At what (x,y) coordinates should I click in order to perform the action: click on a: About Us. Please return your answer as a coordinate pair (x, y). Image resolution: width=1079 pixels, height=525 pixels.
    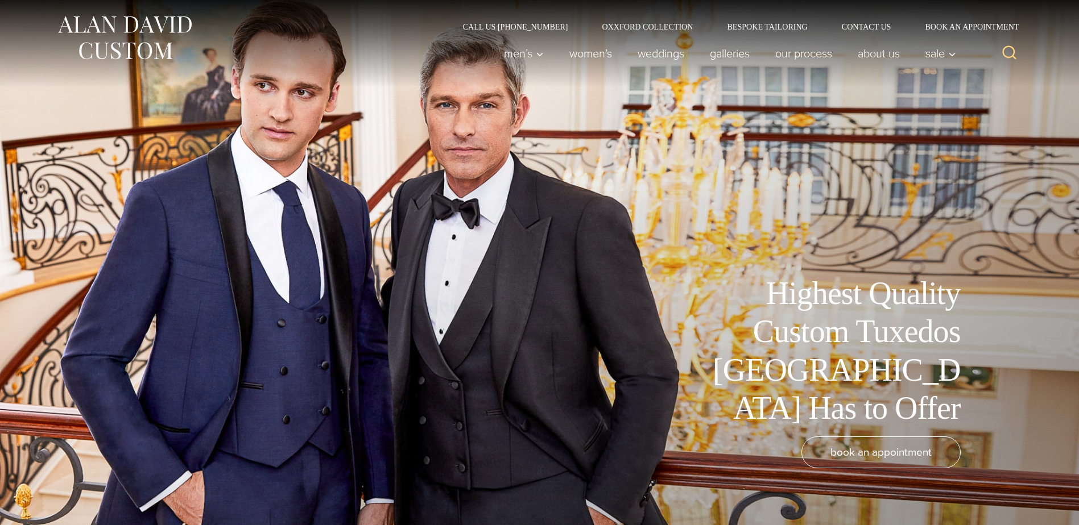
    Looking at the image, I should click on (878, 53).